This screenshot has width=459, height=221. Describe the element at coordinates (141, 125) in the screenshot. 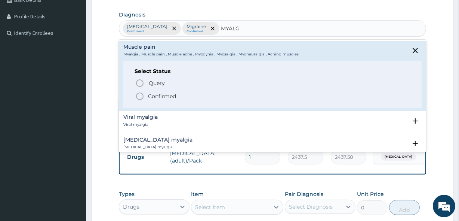

I see `p: Viral myalgia` at that location.